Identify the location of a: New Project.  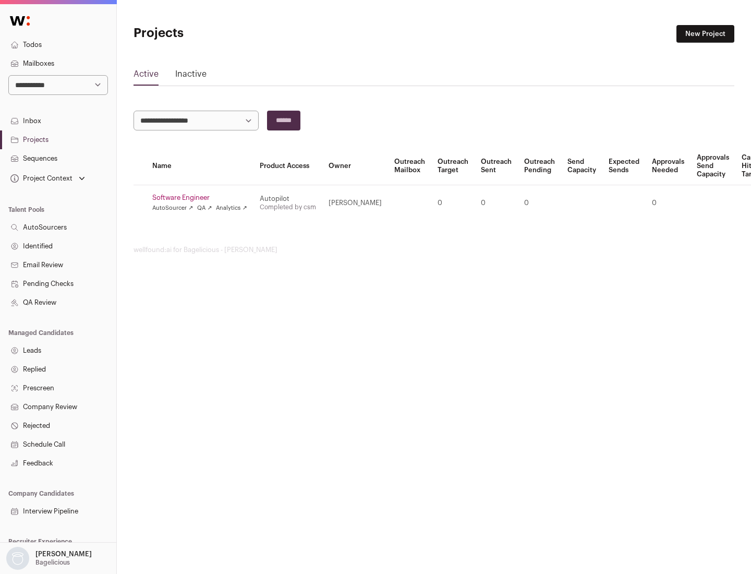
(705, 34).